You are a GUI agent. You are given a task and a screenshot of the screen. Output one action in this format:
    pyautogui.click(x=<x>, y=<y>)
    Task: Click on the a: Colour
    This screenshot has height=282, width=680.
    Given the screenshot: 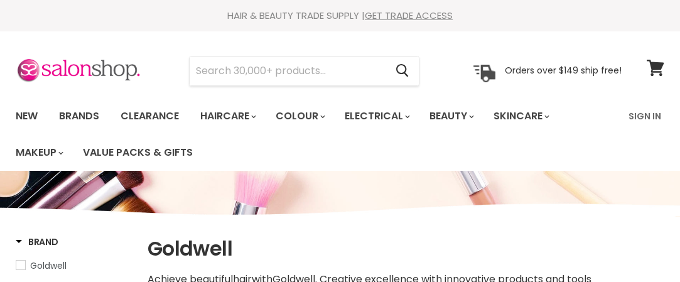 What is the action you would take?
    pyautogui.click(x=299, y=116)
    